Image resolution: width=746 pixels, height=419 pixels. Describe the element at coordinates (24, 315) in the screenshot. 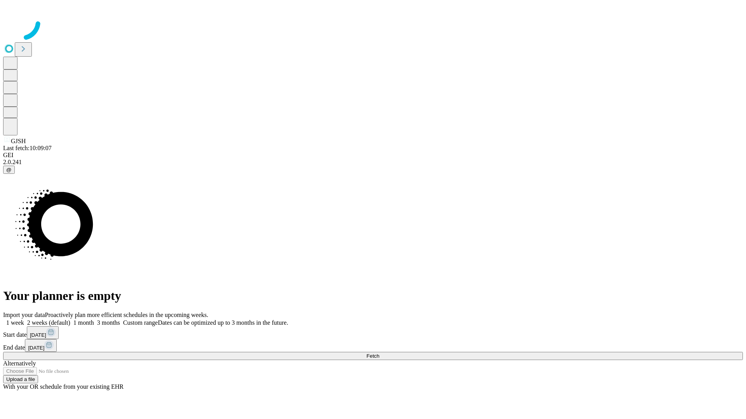

I see `span: Import your data` at that location.